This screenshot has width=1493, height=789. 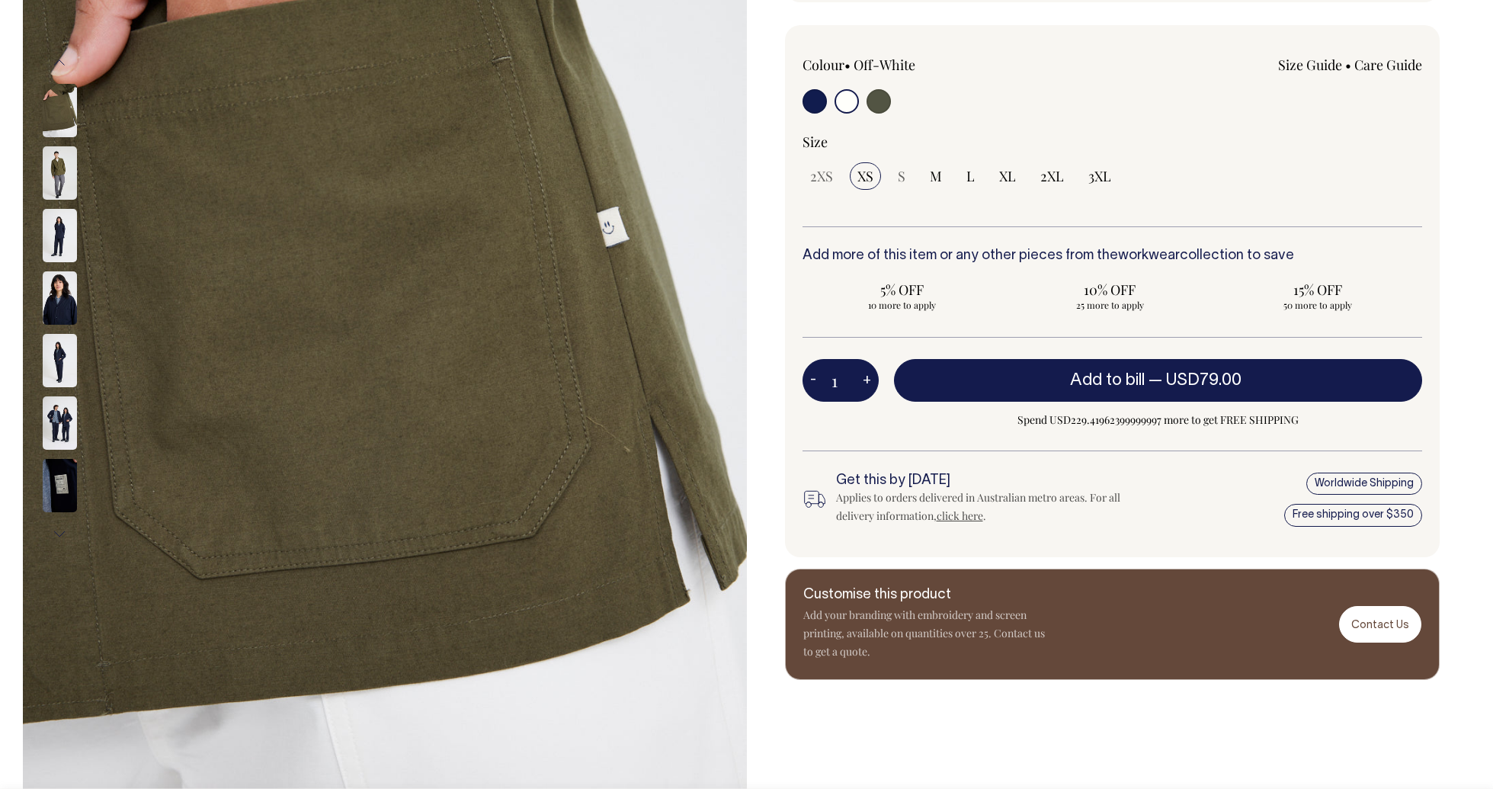 I want to click on h6: Add more of this item or any other pieces from the collection to save, so click(x=1113, y=256).